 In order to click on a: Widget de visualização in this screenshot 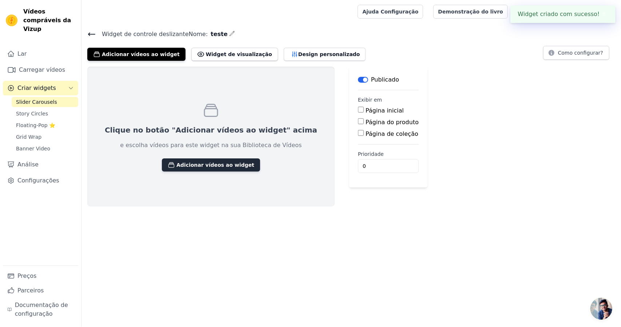, I will do `click(235, 54)`.